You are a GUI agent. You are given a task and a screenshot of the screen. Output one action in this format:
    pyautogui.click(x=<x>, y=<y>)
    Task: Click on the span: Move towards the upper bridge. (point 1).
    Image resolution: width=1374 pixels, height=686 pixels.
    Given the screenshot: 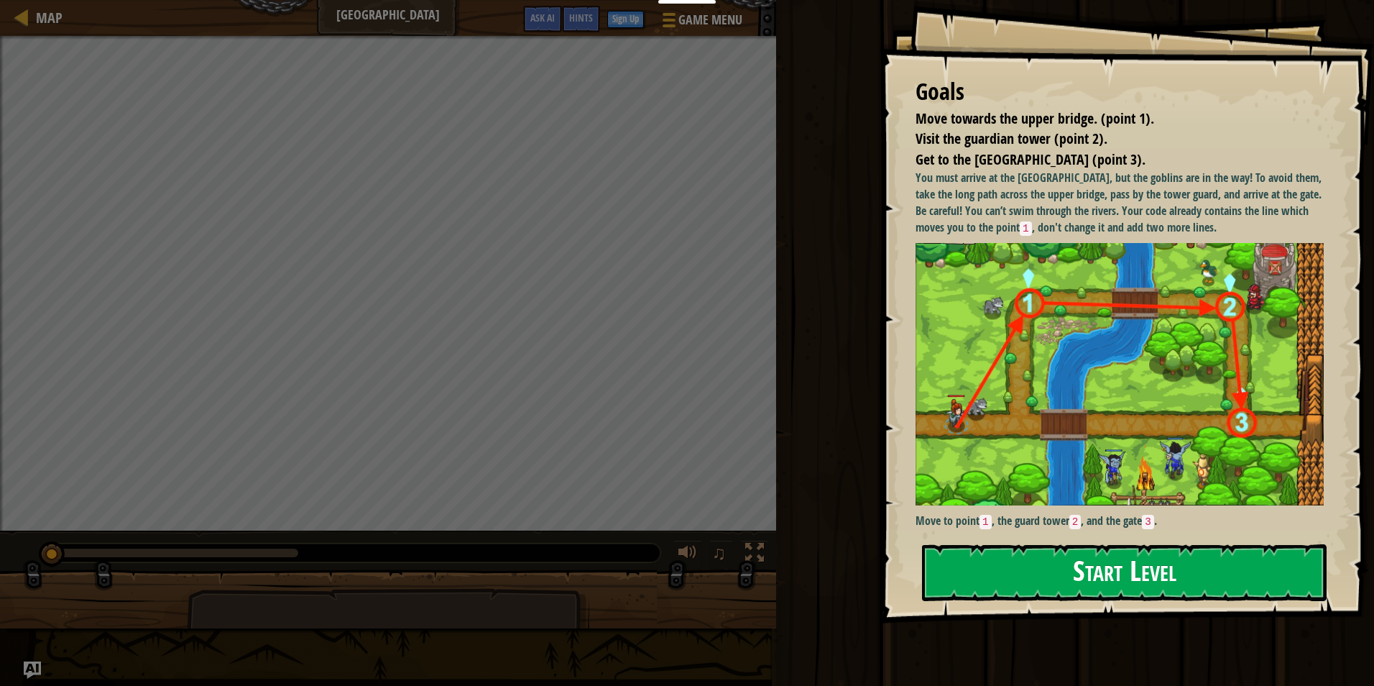 What is the action you would take?
    pyautogui.click(x=1035, y=118)
    